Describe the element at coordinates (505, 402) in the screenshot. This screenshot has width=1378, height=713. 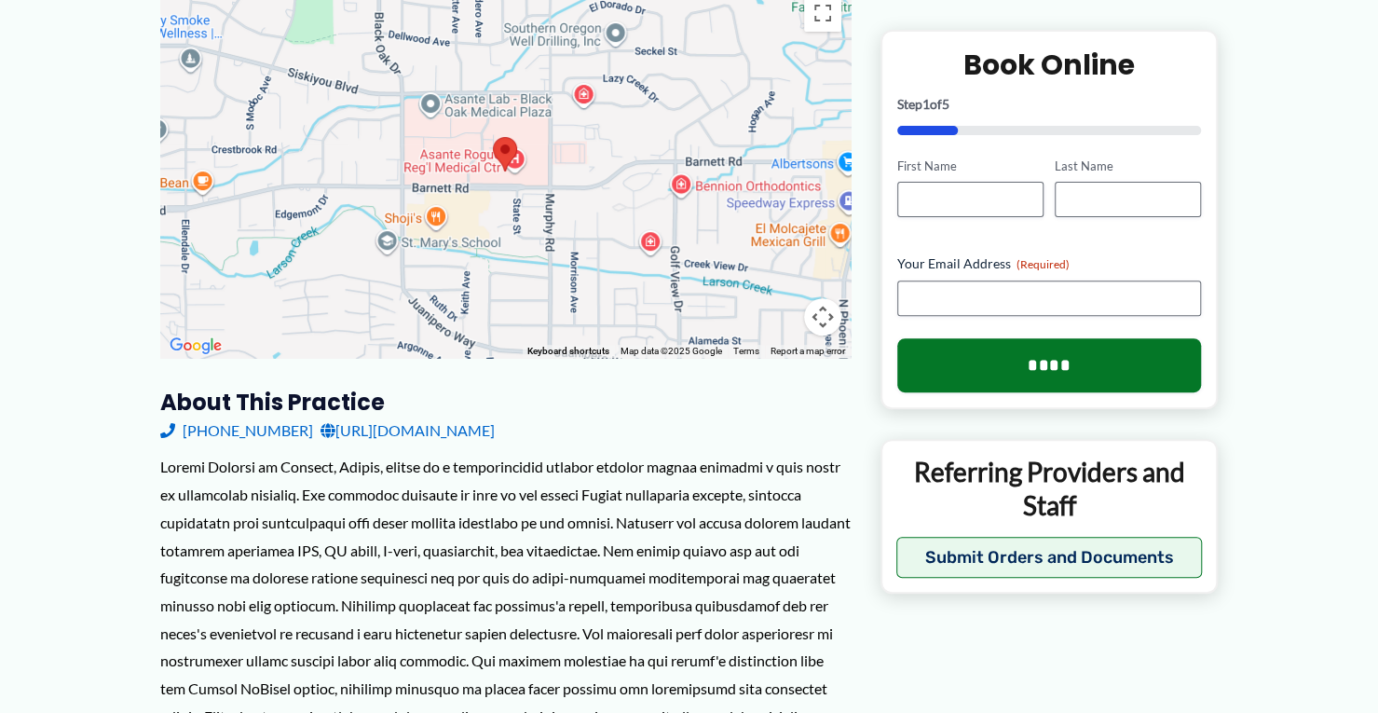
I see `h3: About this practice` at that location.